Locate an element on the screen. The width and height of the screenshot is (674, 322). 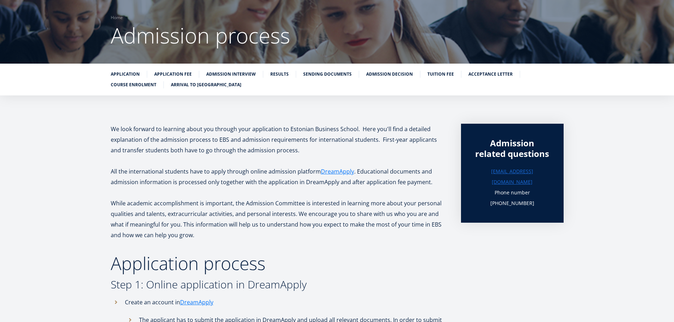
a: Sending documents is located at coordinates (327, 74).